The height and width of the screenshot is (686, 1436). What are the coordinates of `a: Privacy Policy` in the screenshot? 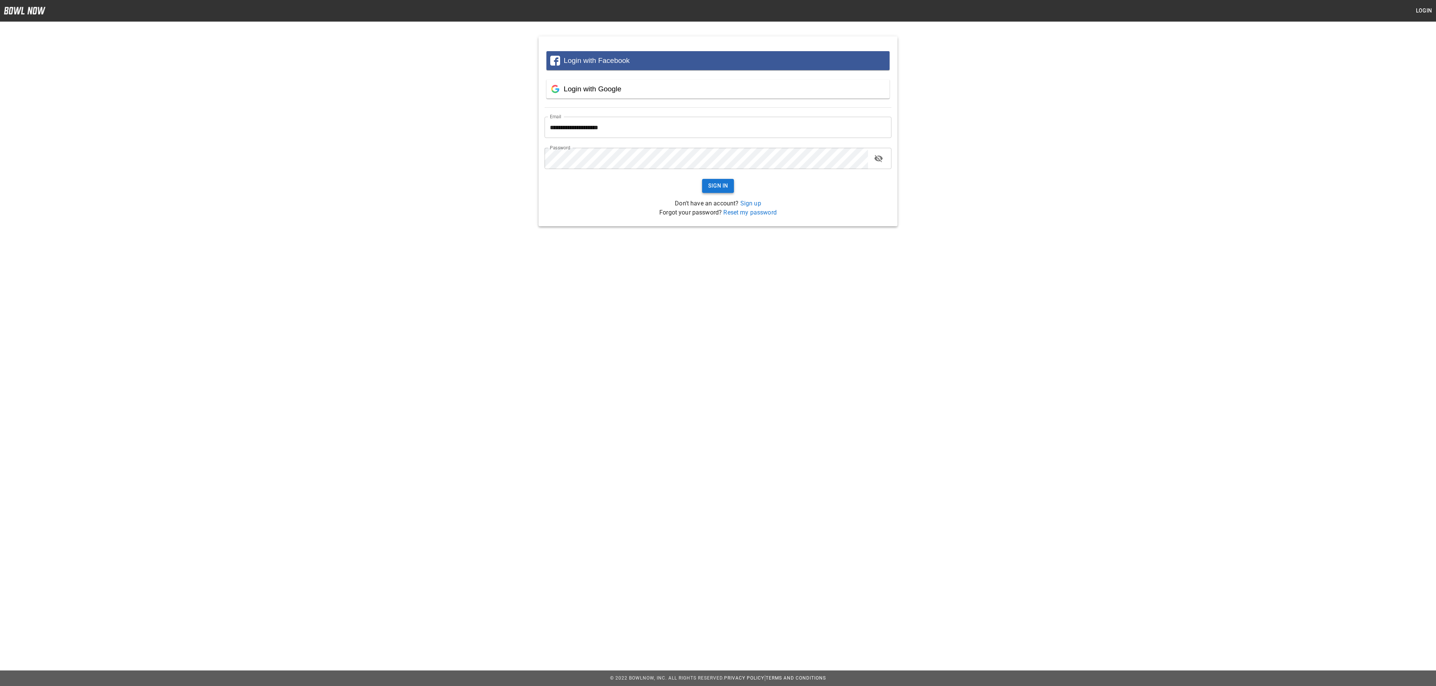 It's located at (744, 678).